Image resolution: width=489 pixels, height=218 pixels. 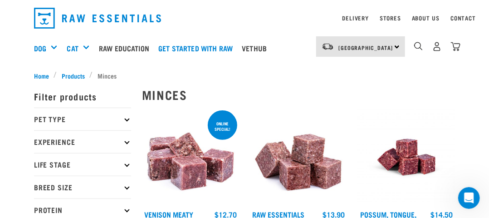 What do you see at coordinates (327, 47) in the screenshot?
I see `img: van-moving.png` at bounding box center [327, 47].